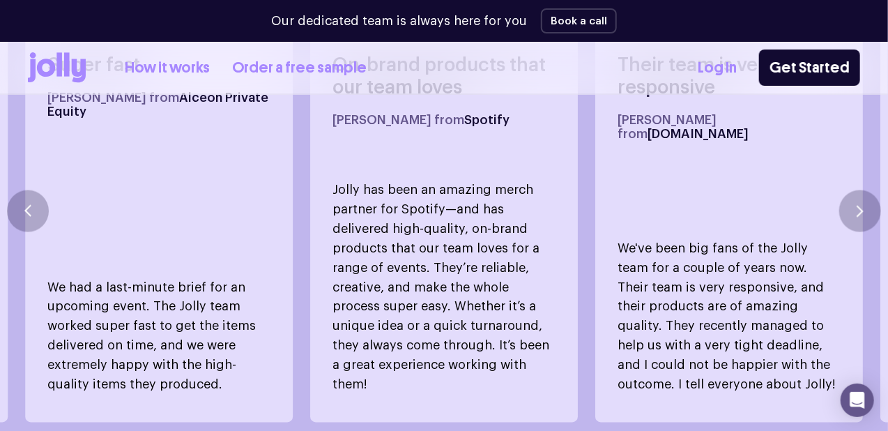  What do you see at coordinates (399, 21) in the screenshot?
I see `p: Our dedicated team is always here for you` at bounding box center [399, 21].